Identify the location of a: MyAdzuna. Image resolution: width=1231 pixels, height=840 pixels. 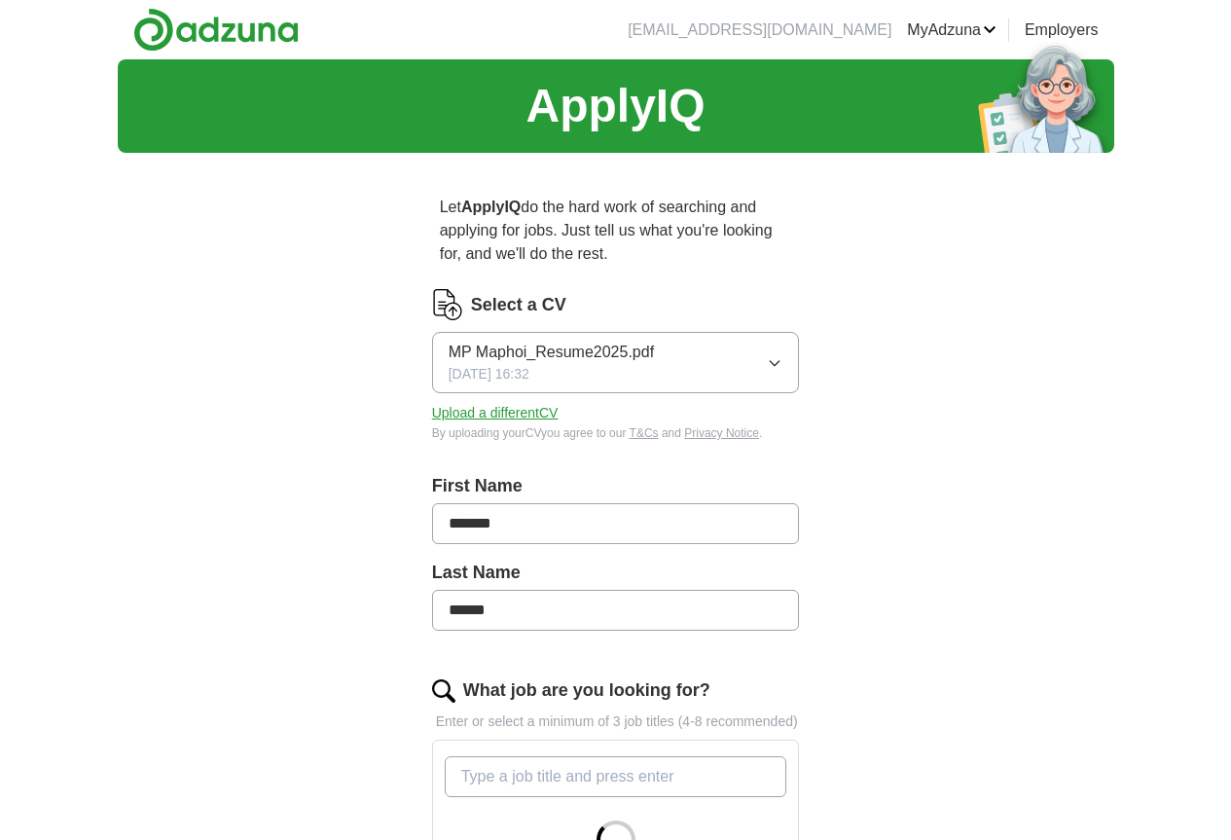
(952, 30).